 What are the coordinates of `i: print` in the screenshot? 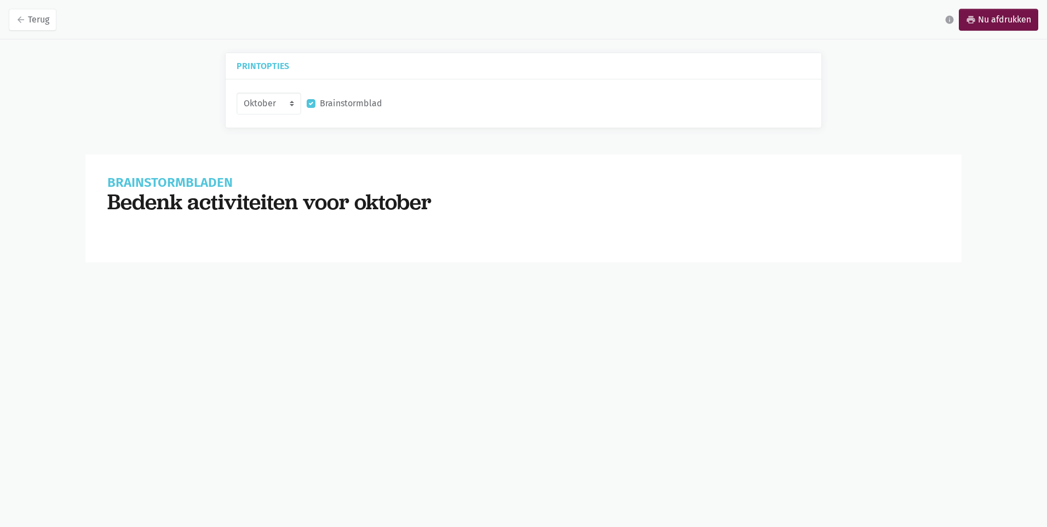 It's located at (971, 20).